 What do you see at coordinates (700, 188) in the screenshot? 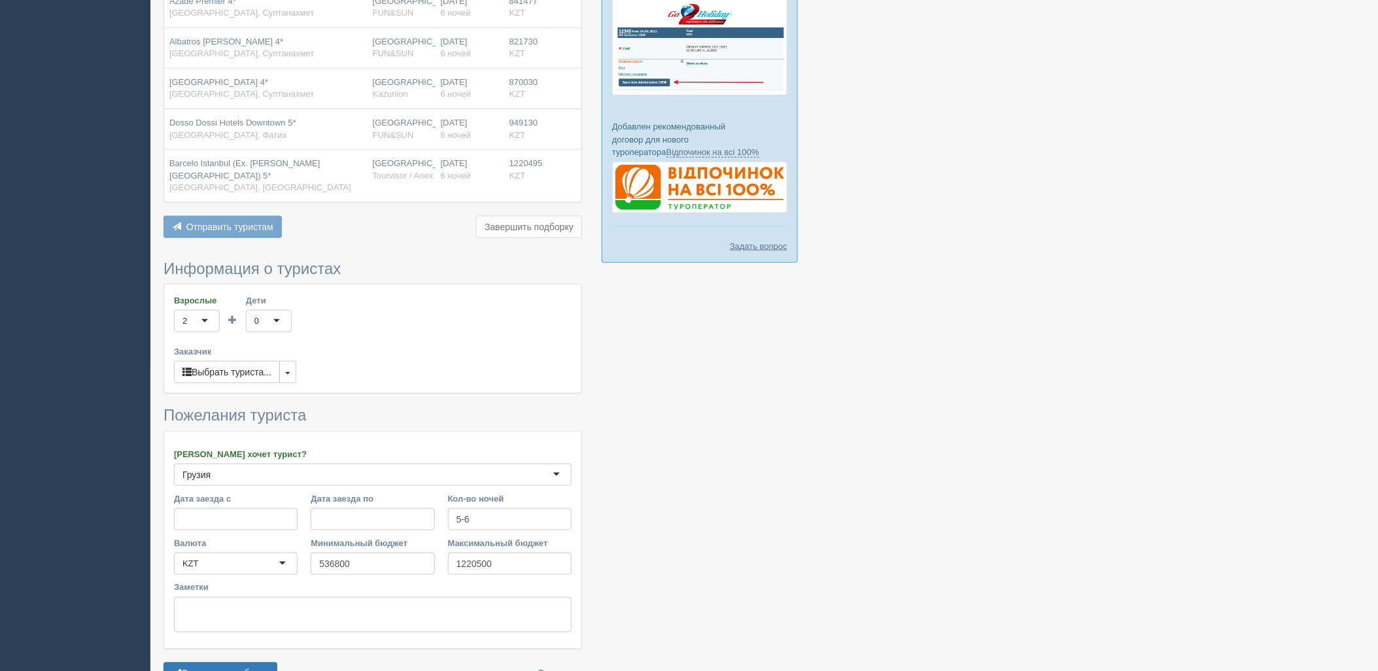
I see `img: %D0%B4%D0%BE%D0%B3%D0%BE%D0%B2%D1%96%D1%80-%D0%B2%D1%96%D0%B4%D0%BF%D0%BE%D1%87%D0%B8%D0%BD%D0%BE...` at bounding box center [700, 188].